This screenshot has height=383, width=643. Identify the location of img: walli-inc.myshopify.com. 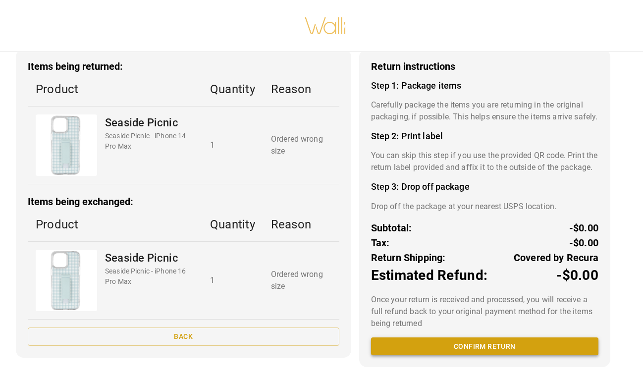
(325, 26).